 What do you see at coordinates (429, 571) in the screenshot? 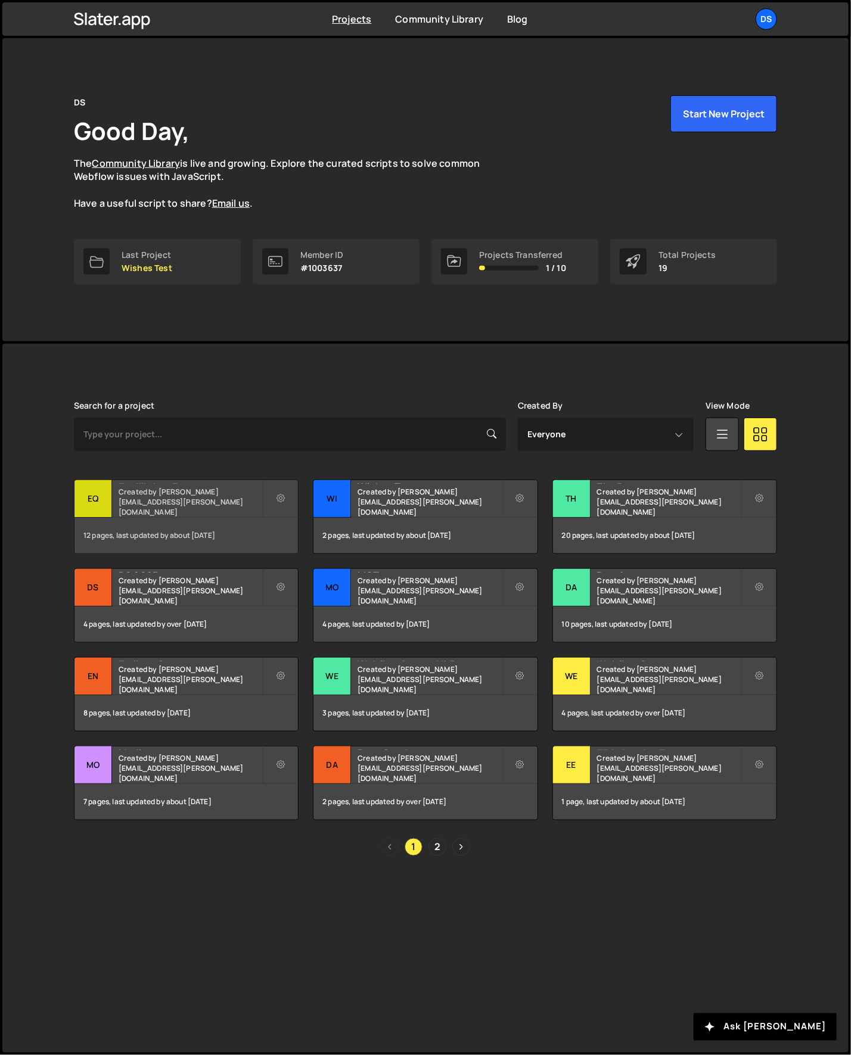
I see `h2: MOTo` at bounding box center [429, 571].